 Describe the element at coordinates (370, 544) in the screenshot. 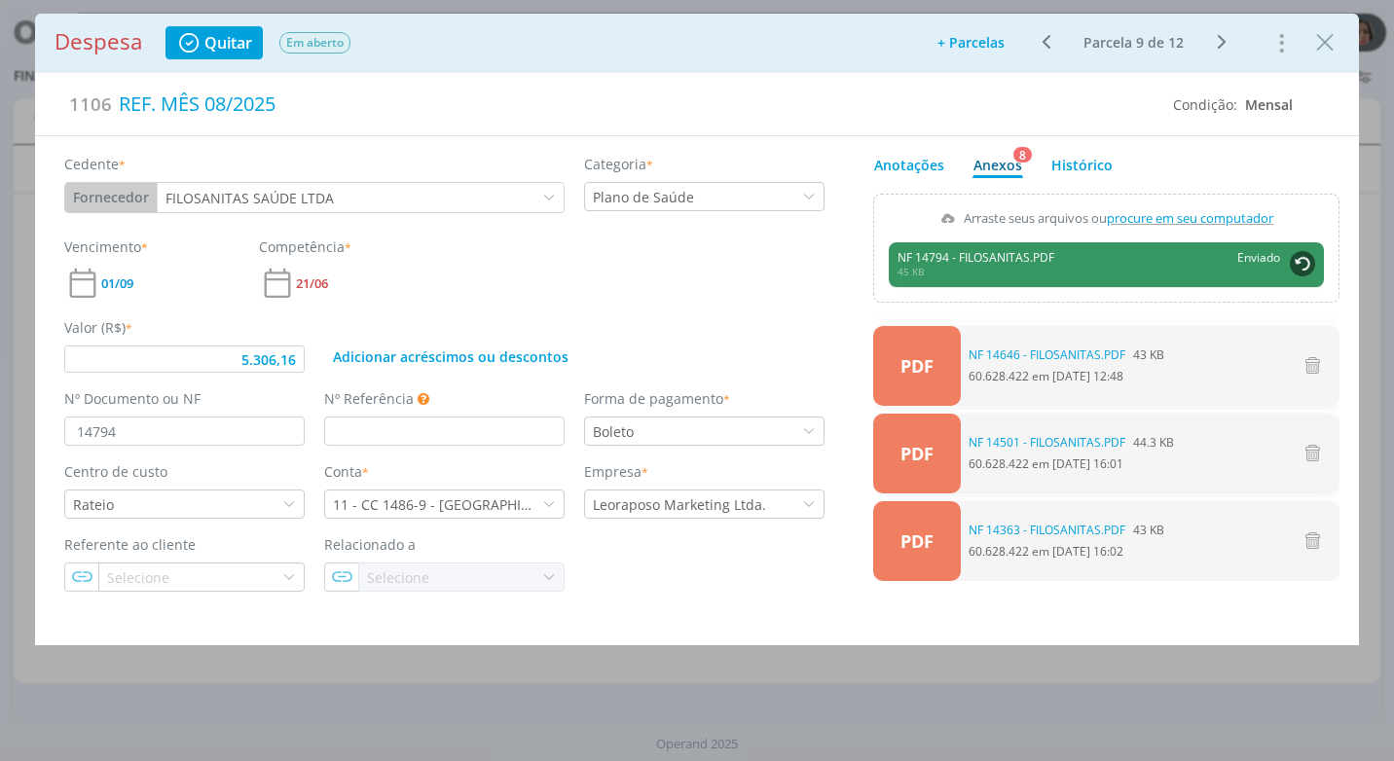

I see `label: Relacionado a` at that location.